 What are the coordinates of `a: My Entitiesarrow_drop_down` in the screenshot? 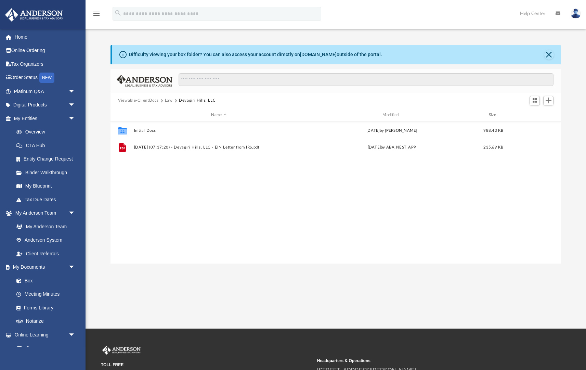 It's located at (45, 118).